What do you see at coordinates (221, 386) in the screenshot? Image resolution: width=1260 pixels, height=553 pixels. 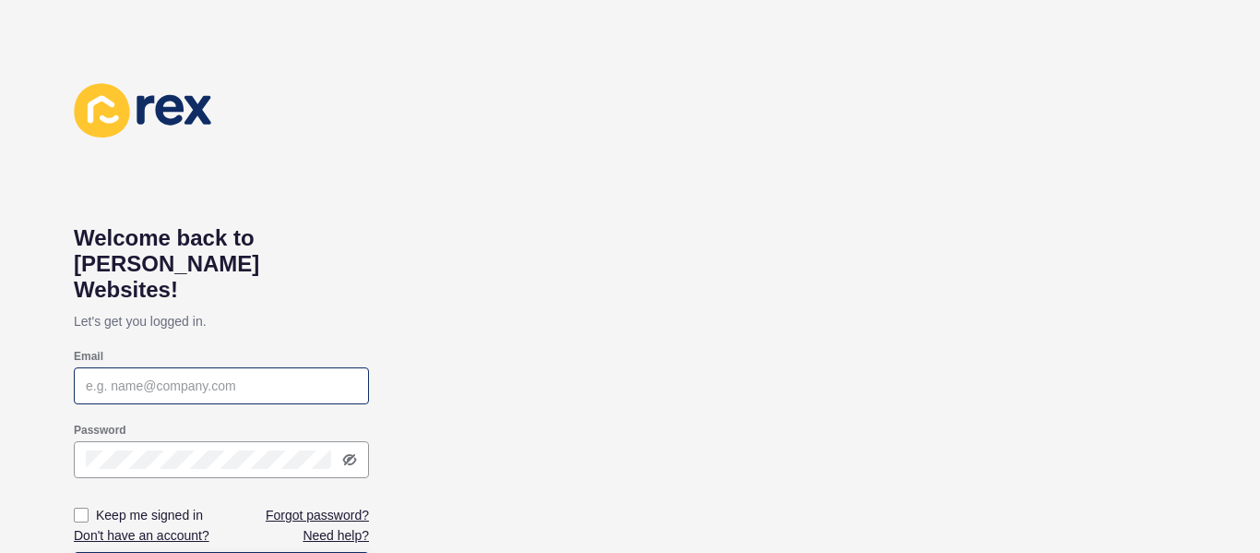 I see `input: e.g. name@company.com` at bounding box center [221, 386].